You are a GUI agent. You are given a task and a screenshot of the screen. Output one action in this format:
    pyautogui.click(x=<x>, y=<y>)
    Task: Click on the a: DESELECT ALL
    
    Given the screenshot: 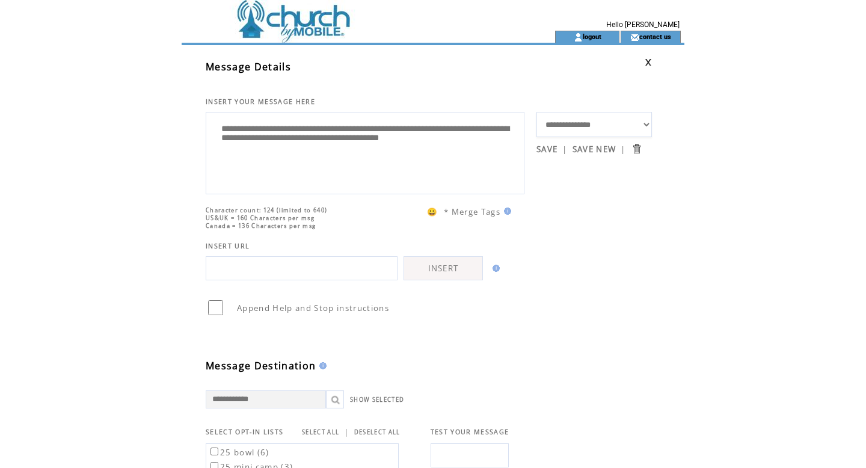 What is the action you would take?
    pyautogui.click(x=377, y=432)
    